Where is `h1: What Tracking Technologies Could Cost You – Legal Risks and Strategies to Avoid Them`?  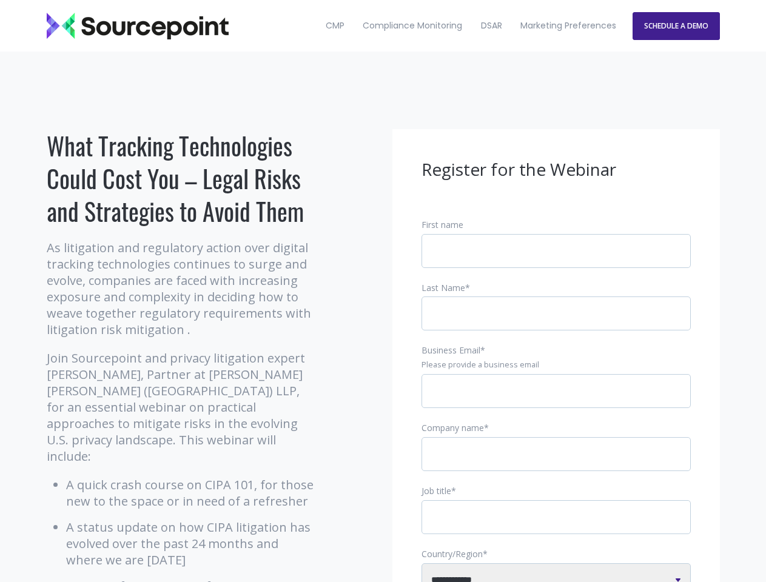
h1: What Tracking Technologies Could Cost You – Legal Risks and Strategies to Avoid Them is located at coordinates (181, 178).